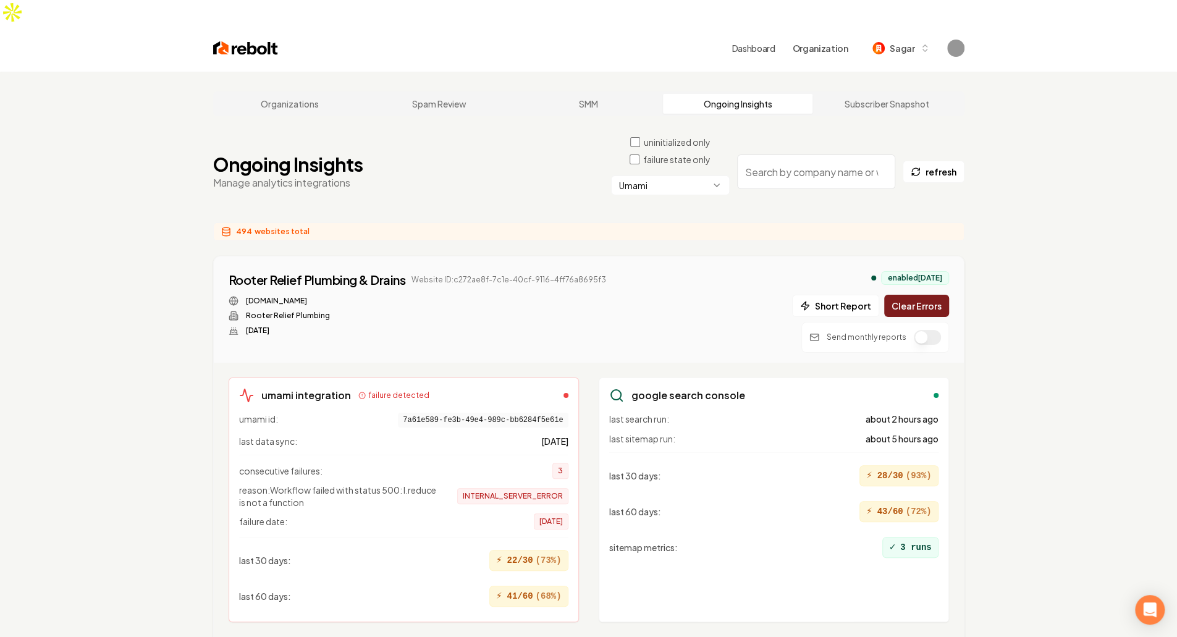  I want to click on button: Short Report, so click(835, 306).